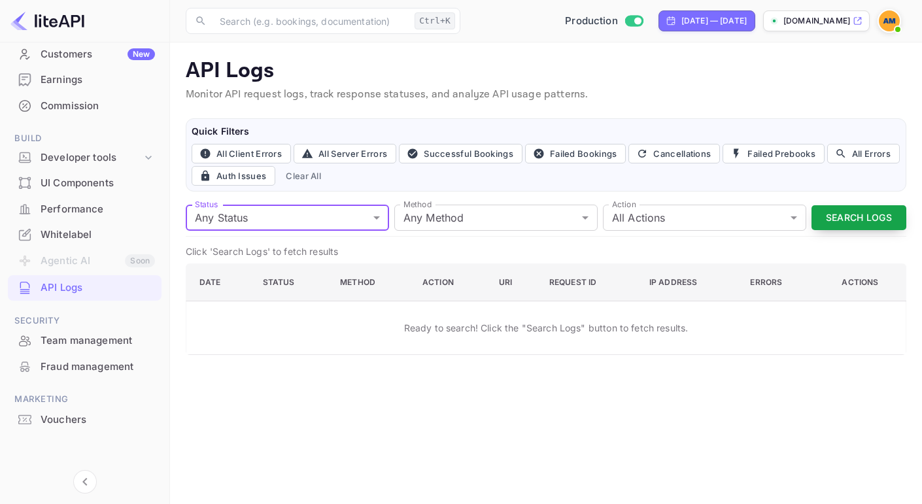  I want to click on div: Any Status, so click(287, 218).